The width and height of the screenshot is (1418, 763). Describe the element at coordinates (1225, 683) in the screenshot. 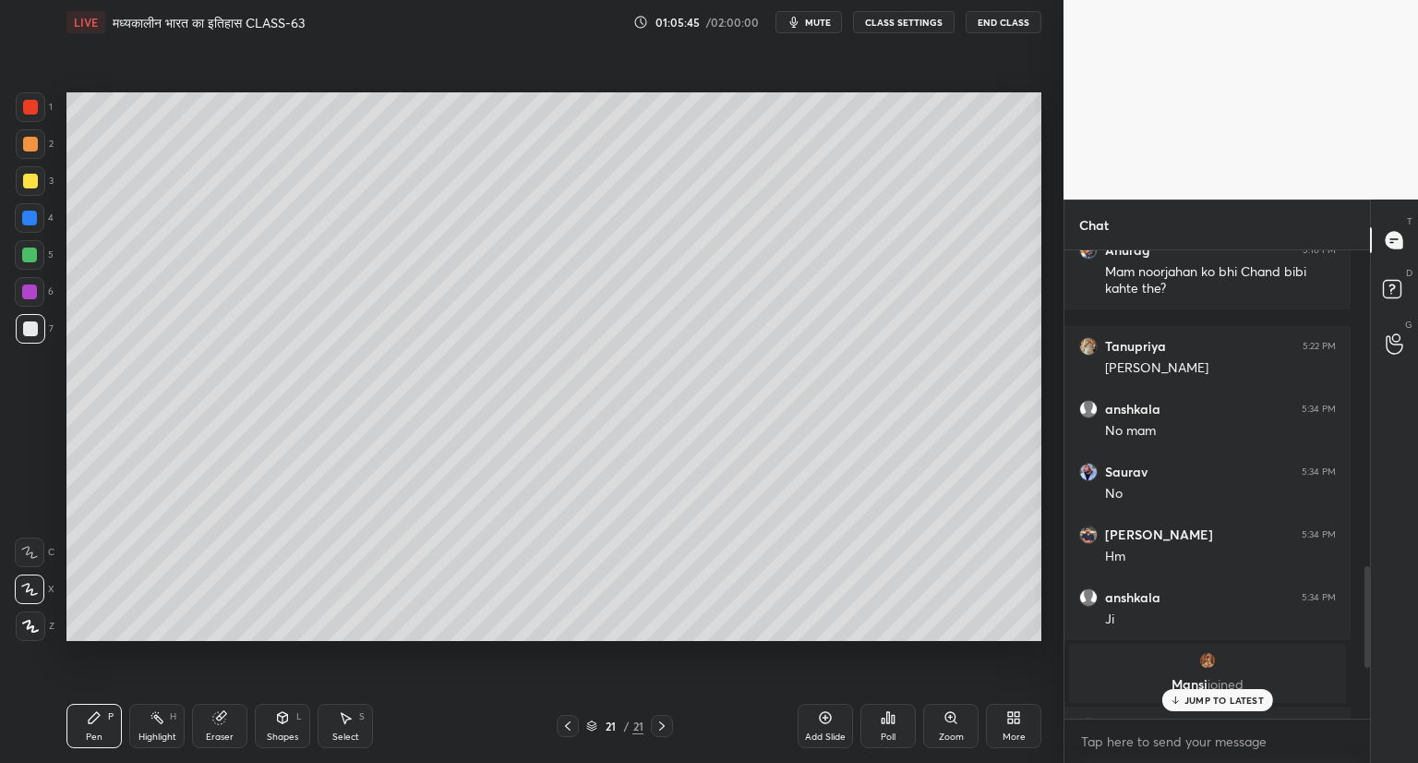

I see `span: joined` at that location.